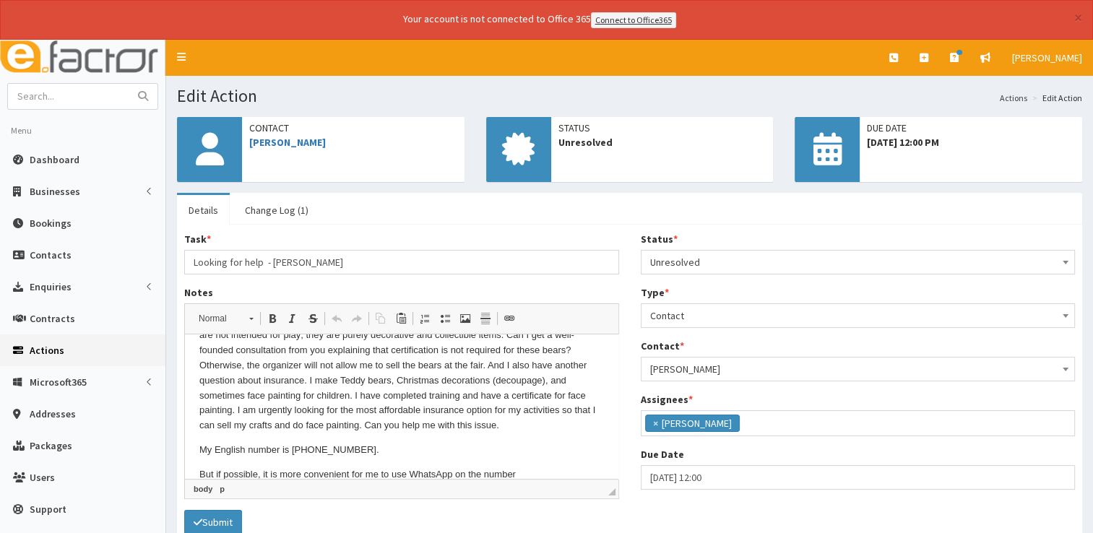 This screenshot has width=1093, height=533. I want to click on a: Insert/Remove Bulleted List, so click(445, 319).